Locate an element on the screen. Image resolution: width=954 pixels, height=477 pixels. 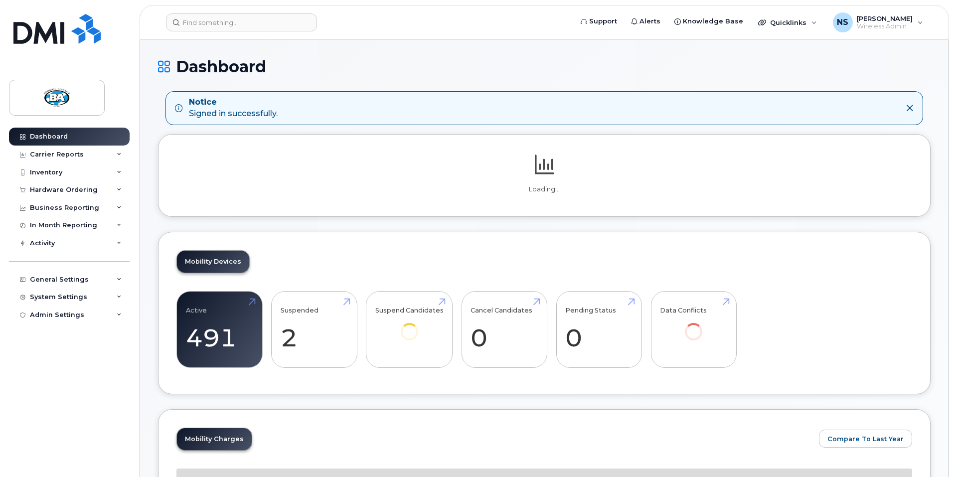
a: Suspended 2 is located at coordinates (314, 330).